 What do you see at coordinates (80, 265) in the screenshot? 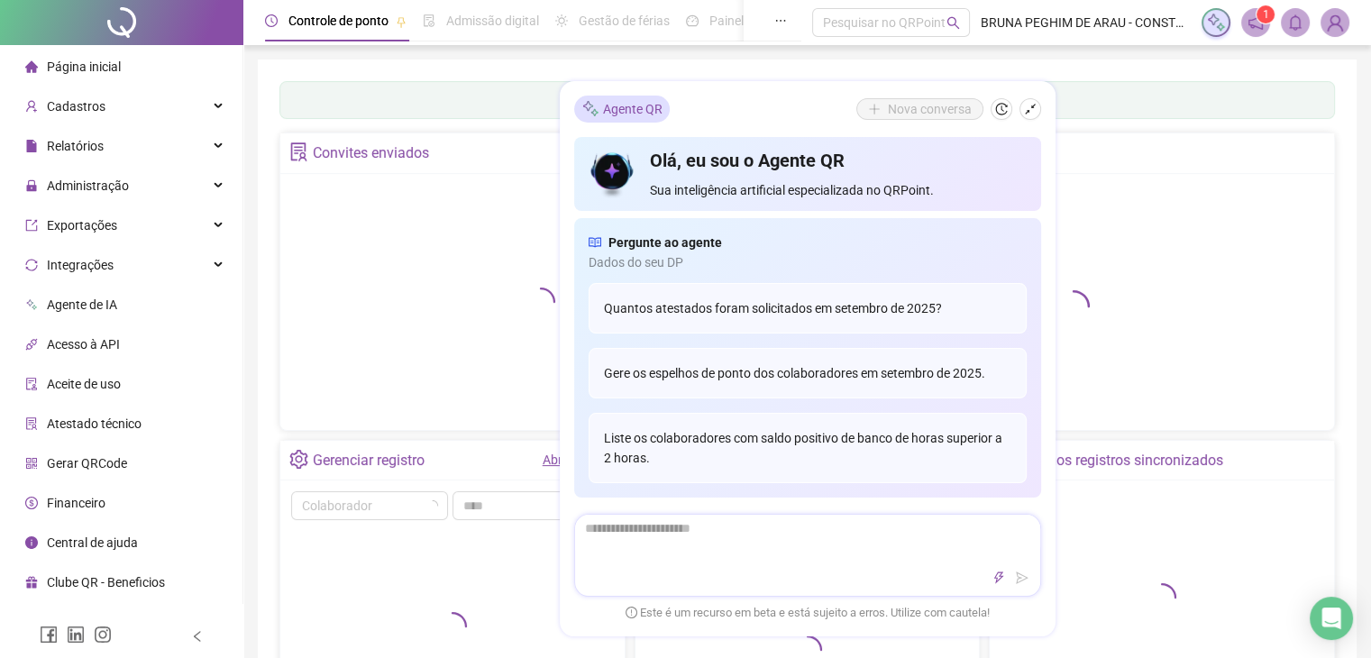
I see `span: Integrações` at bounding box center [80, 265].